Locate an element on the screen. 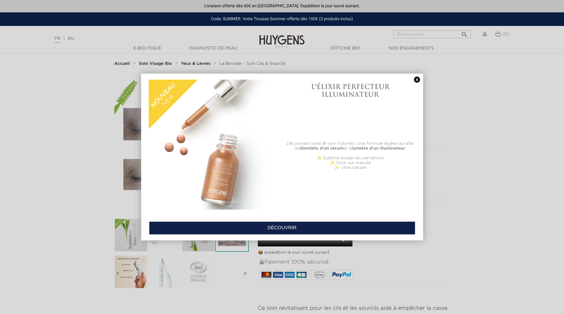  b: bienfaits d'un sérum is located at coordinates (321, 149).